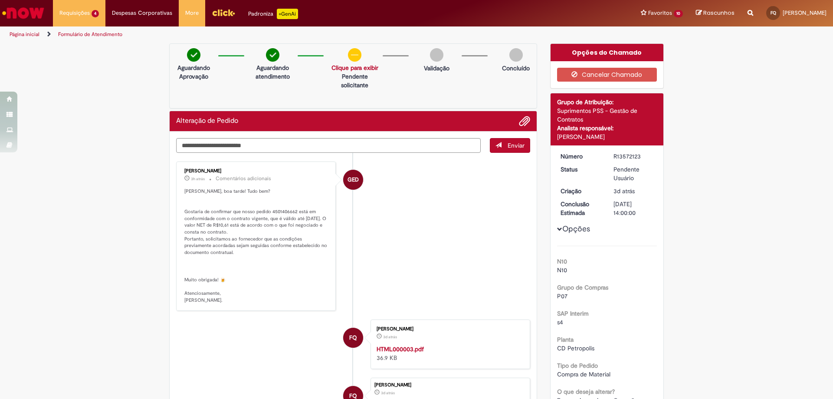  What do you see at coordinates (607, 75) in the screenshot?
I see `button: Cancelar Chamado` at bounding box center [607, 75].